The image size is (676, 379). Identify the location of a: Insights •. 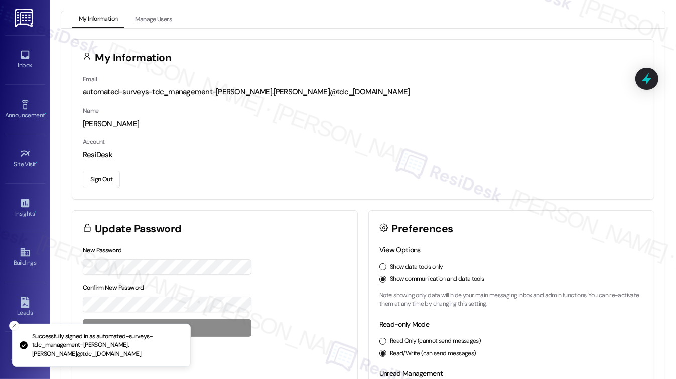
(25, 208).